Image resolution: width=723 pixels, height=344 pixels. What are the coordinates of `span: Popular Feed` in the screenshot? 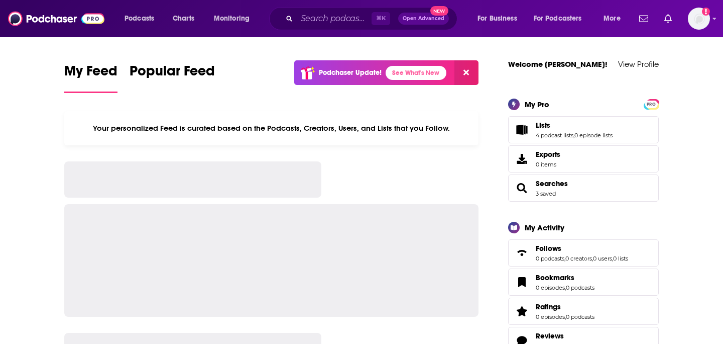 It's located at (172, 74).